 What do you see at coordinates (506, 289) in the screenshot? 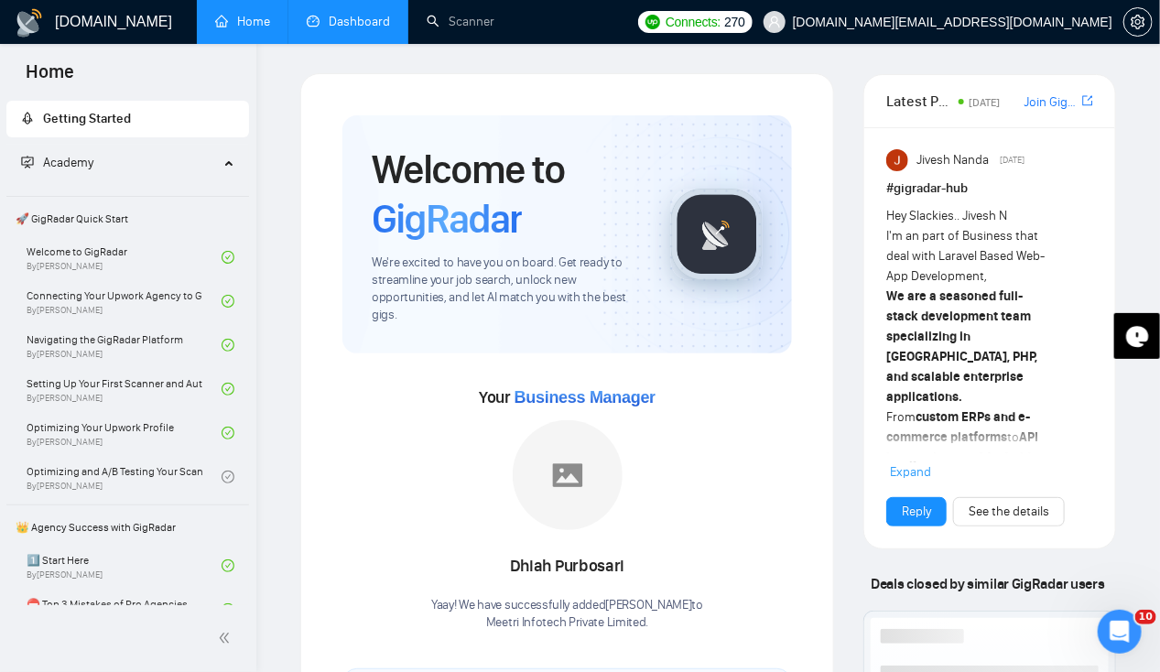
I see `span: We're excited to have you on board. Get ready to streamline your job search, unlock new opportuni...` at bounding box center [506, 289].